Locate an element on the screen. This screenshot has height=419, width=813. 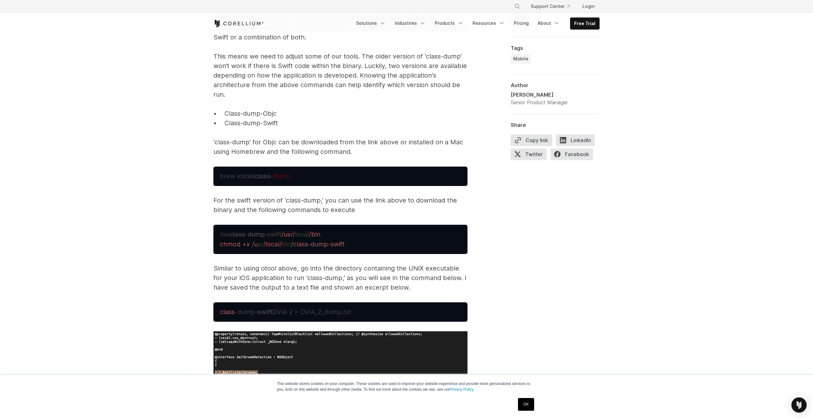
span: Twitter is located at coordinates (528, 154).